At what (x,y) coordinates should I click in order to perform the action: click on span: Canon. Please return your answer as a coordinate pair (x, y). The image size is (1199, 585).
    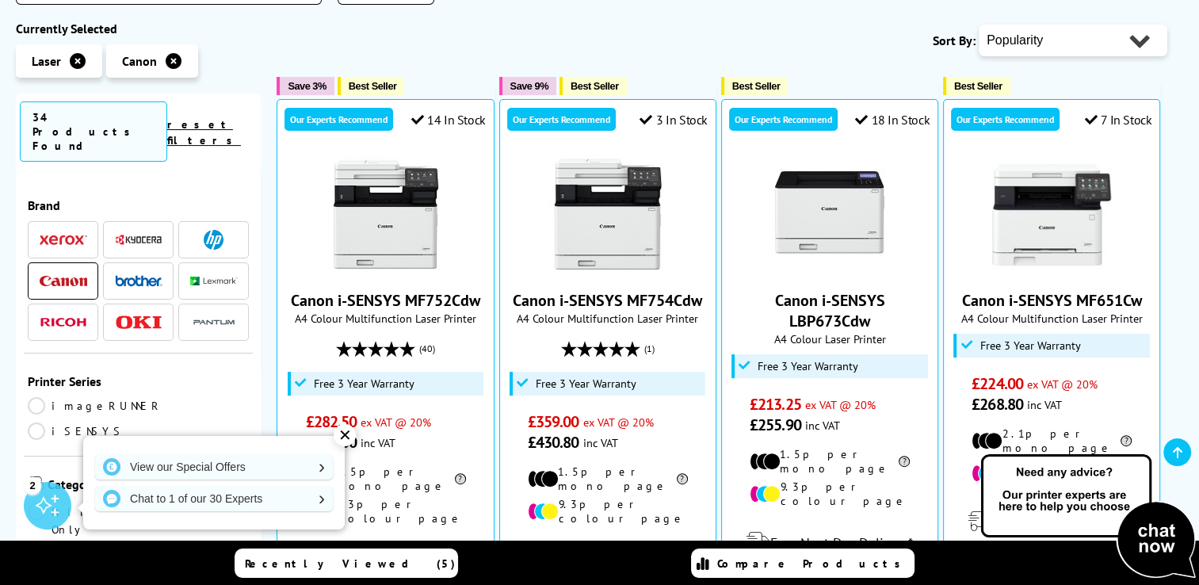
    Looking at the image, I should click on (139, 61).